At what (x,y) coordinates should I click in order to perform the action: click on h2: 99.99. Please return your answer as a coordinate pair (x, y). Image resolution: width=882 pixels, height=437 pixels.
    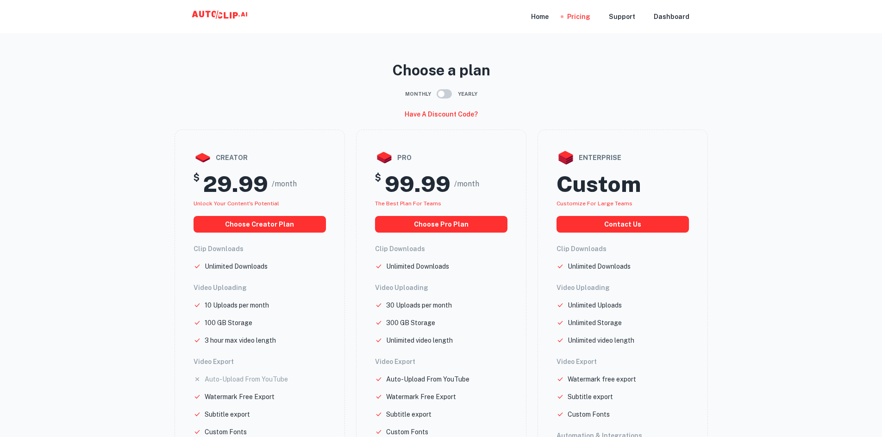
    Looking at the image, I should click on (417, 184).